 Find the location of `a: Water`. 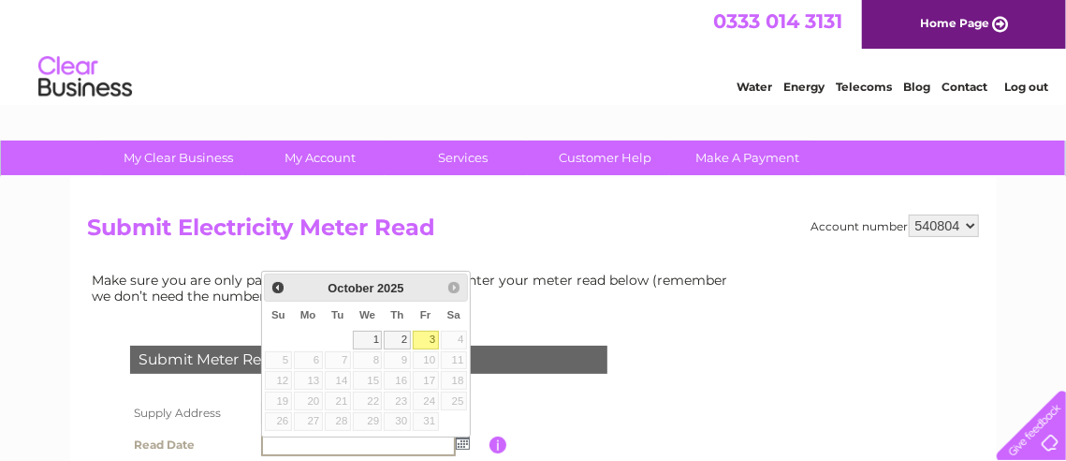

a: Water is located at coordinates (754, 86).